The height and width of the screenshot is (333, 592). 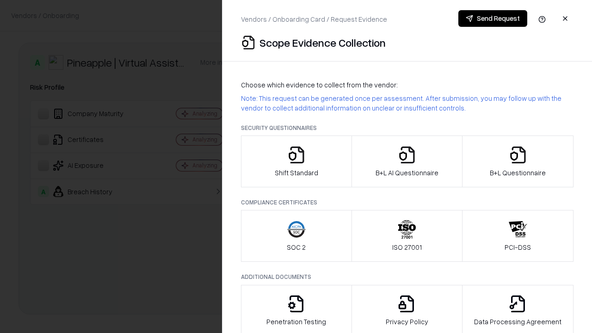 I want to click on p: Note: This request can be generated once per assessment. After submission, you may follow up with..., so click(x=407, y=103).